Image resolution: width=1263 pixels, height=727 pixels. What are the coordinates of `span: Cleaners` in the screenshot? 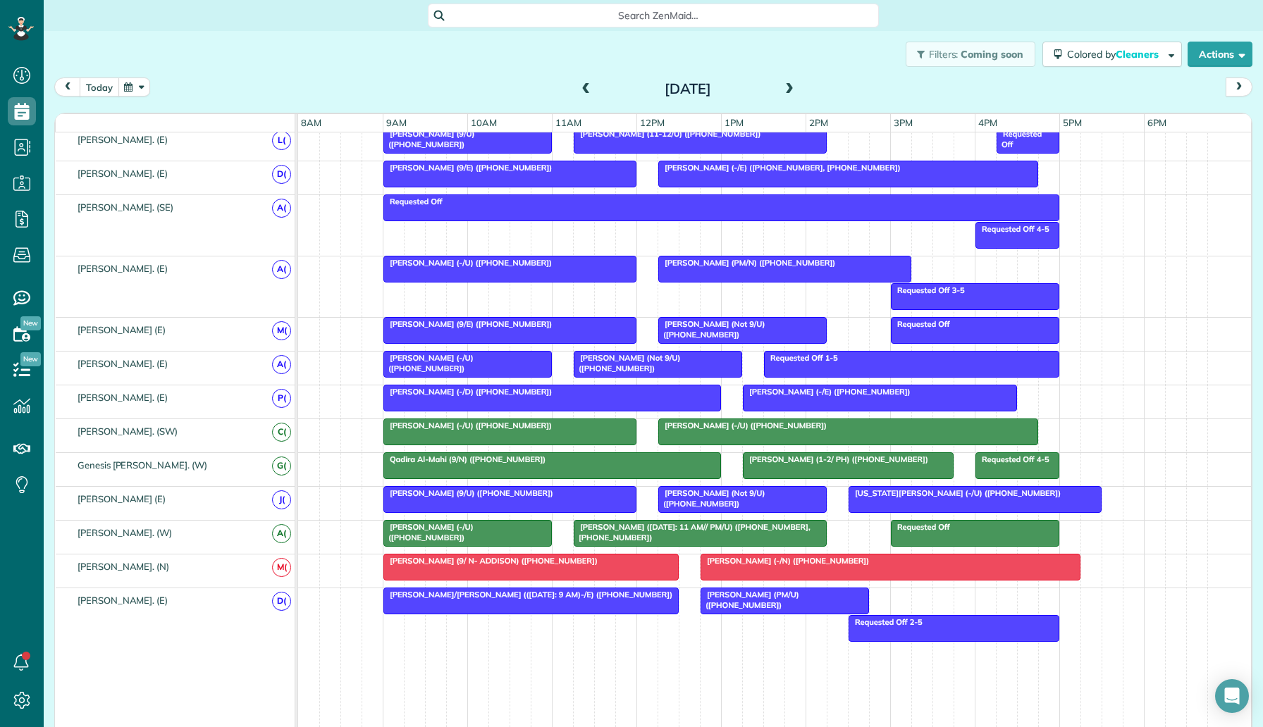 It's located at (1138, 54).